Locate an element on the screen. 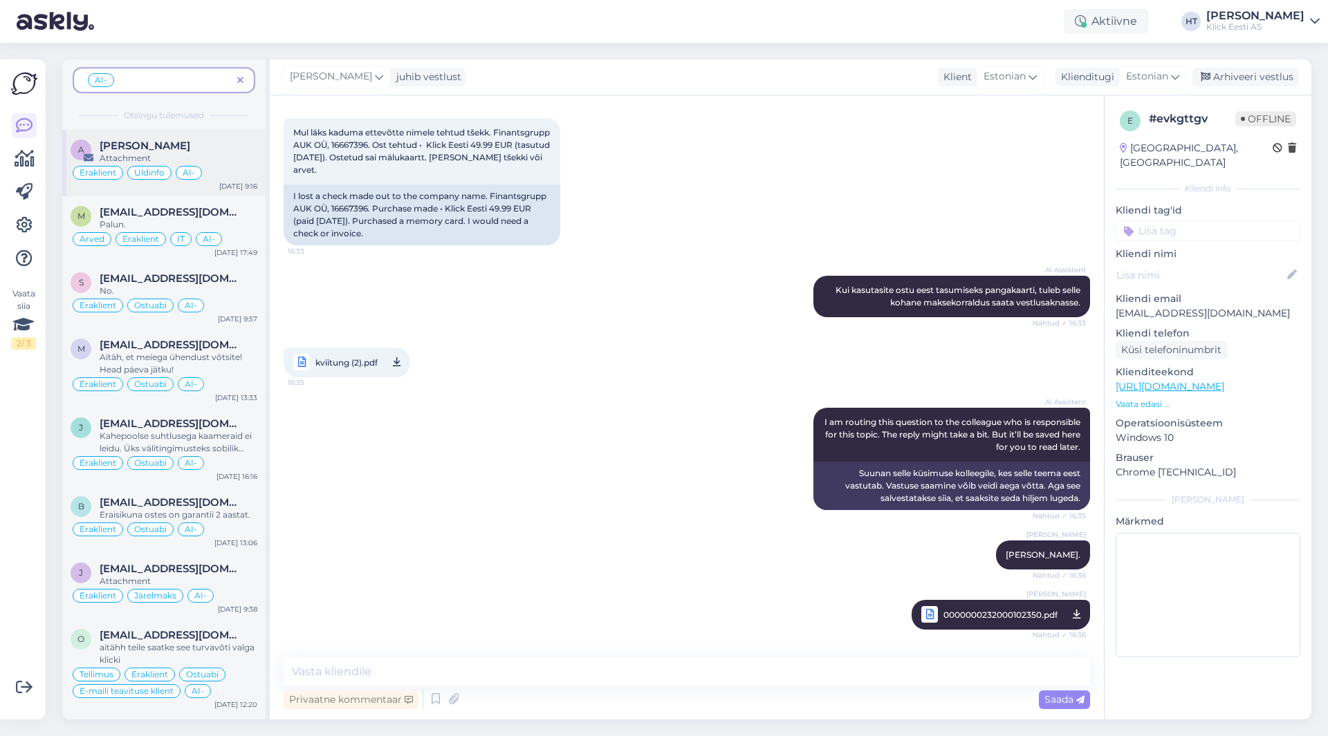 Image resolution: width=1328 pixels, height=736 pixels. div: Arhiveeri vestlus is located at coordinates (1245, 77).